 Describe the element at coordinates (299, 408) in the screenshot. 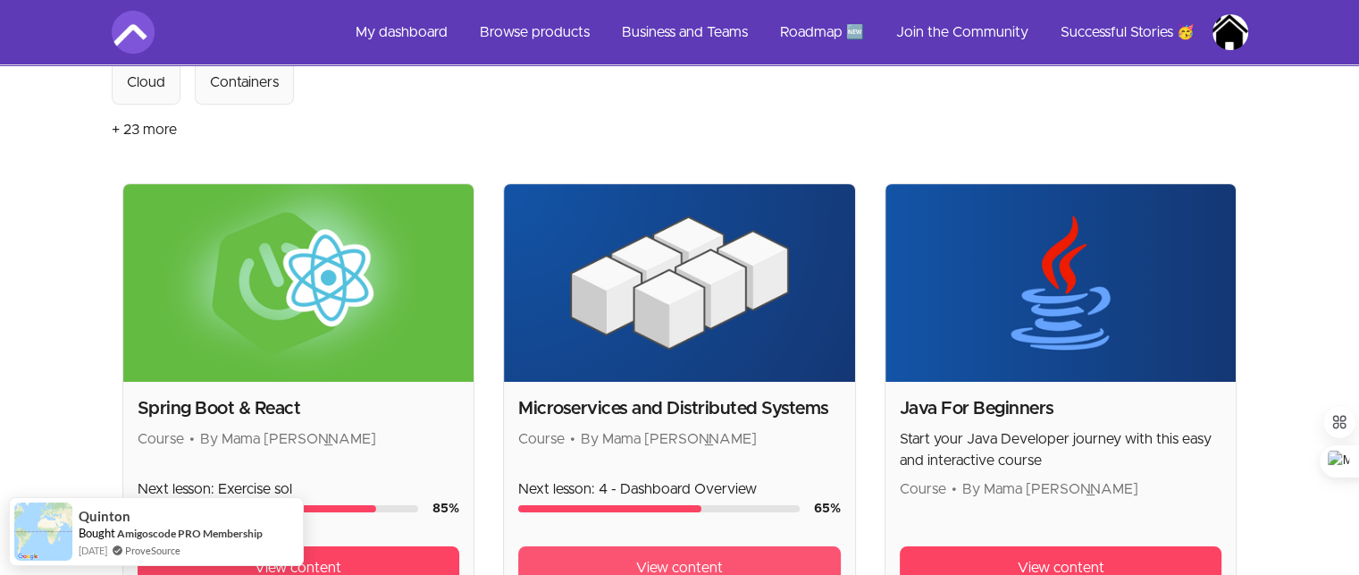

I see `h2: Spring Boot & React` at that location.